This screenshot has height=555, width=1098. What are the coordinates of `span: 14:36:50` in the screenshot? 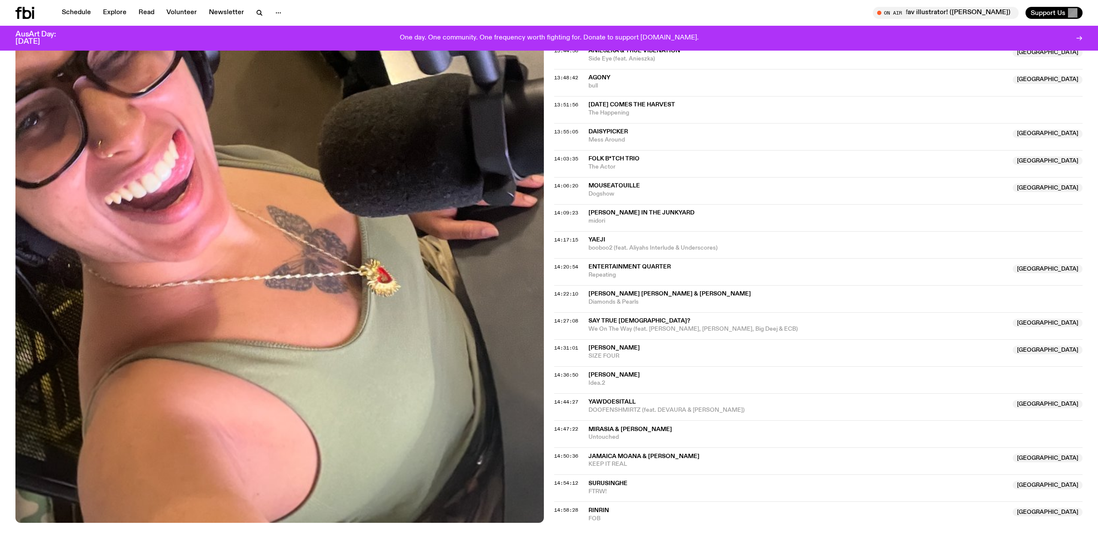 It's located at (566, 375).